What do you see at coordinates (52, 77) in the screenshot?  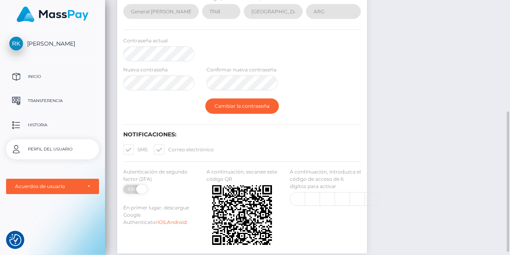 I see `a: Inicio` at bounding box center [52, 77].